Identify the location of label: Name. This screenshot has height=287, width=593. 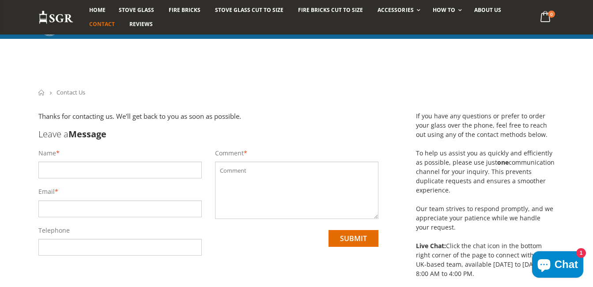
(47, 153).